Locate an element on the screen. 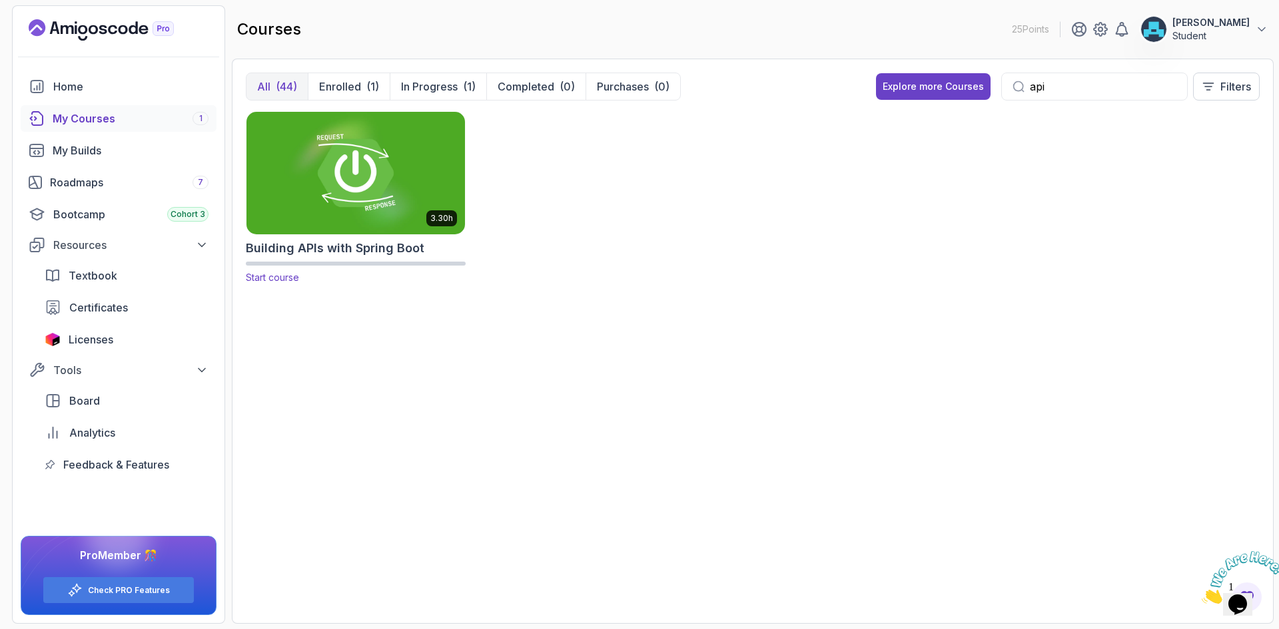  a: analytics is located at coordinates (127, 433).